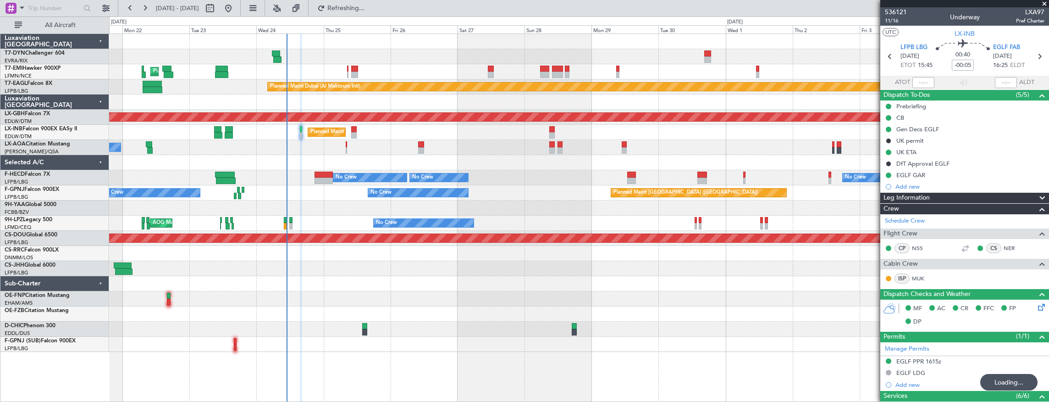 This screenshot has height=402, width=1049. What do you see at coordinates (890, 32) in the screenshot?
I see `button: UTC` at bounding box center [890, 32].